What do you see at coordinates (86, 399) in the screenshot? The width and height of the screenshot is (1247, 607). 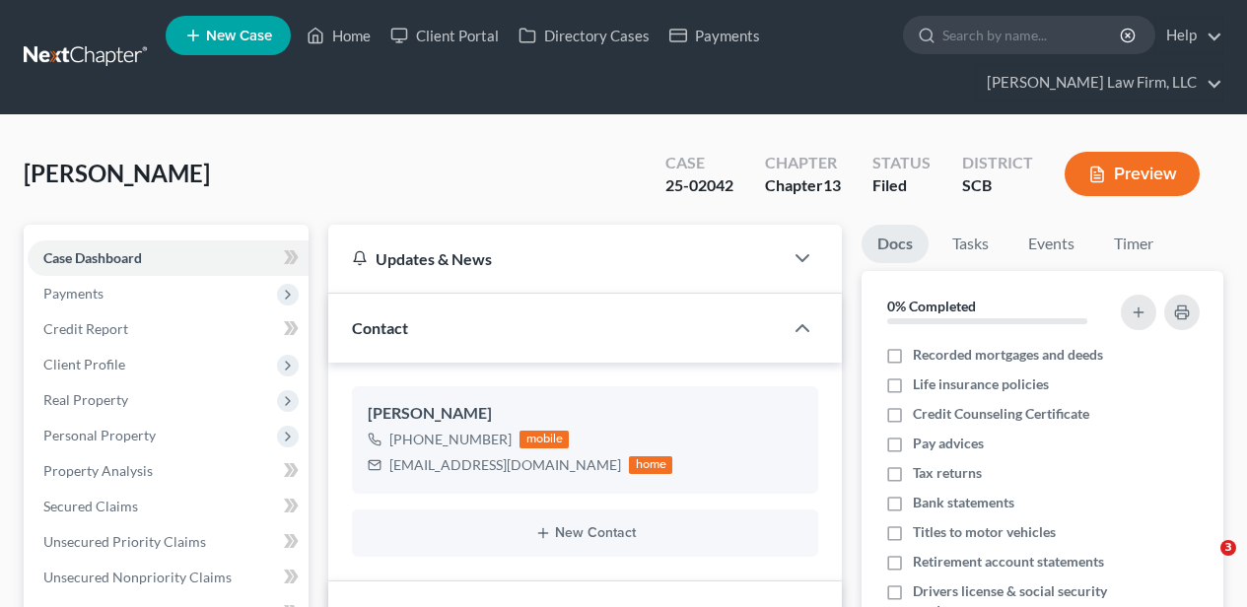 I see `span: Real Property` at bounding box center [86, 399].